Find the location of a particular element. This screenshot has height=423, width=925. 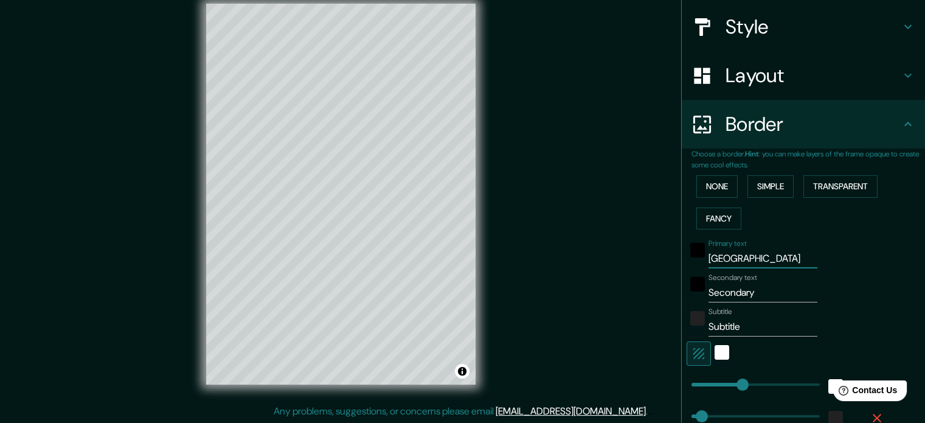

button: Toggle attribution is located at coordinates (462, 371).